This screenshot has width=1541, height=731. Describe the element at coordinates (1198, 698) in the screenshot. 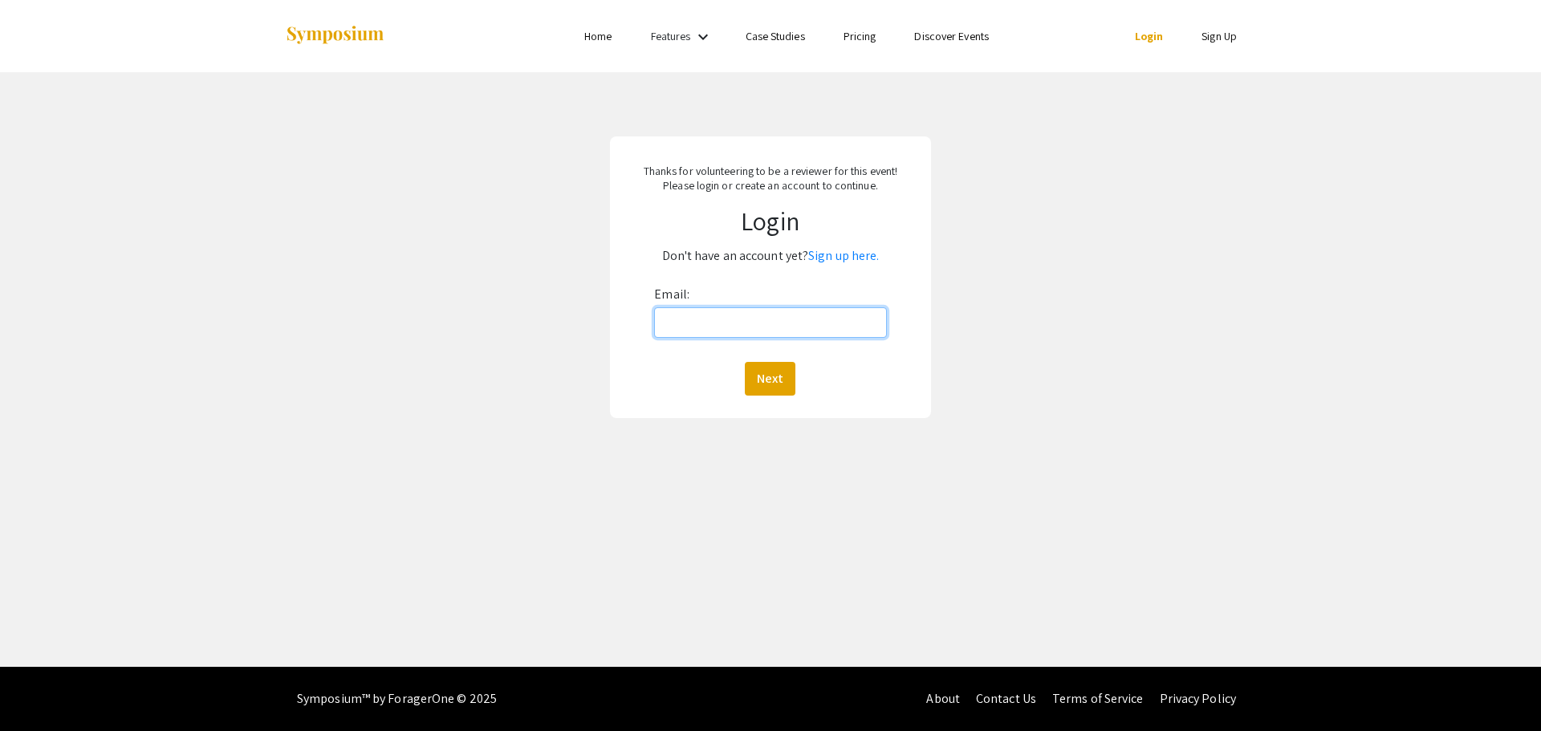

I see `a: Privacy Policy` at that location.